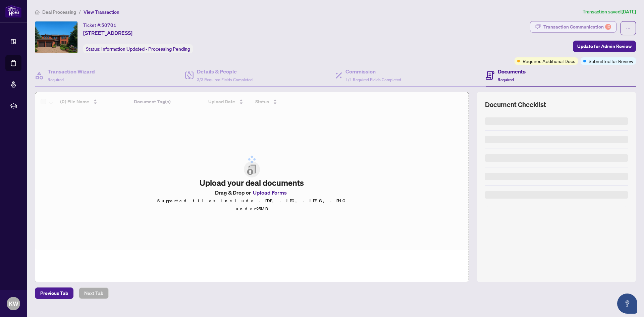 Image resolution: width=644 pixels, height=317 pixels. What do you see at coordinates (628, 304) in the screenshot?
I see `button: Open asap` at bounding box center [628, 304].